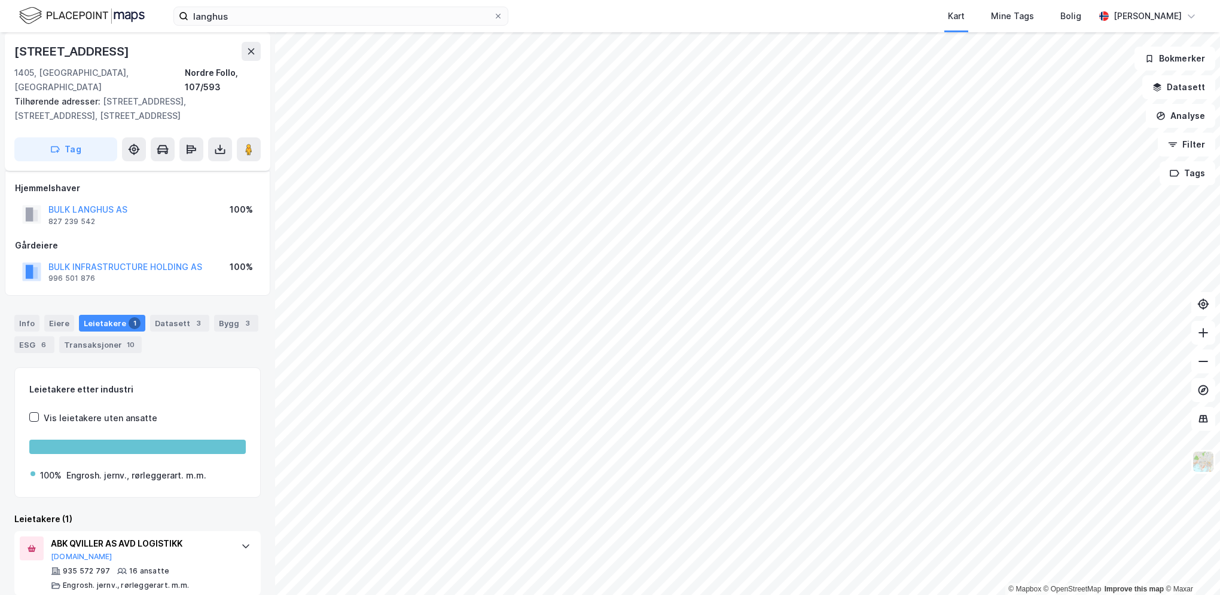 The image size is (1220, 595). I want to click on div: Datasett, so click(179, 323).